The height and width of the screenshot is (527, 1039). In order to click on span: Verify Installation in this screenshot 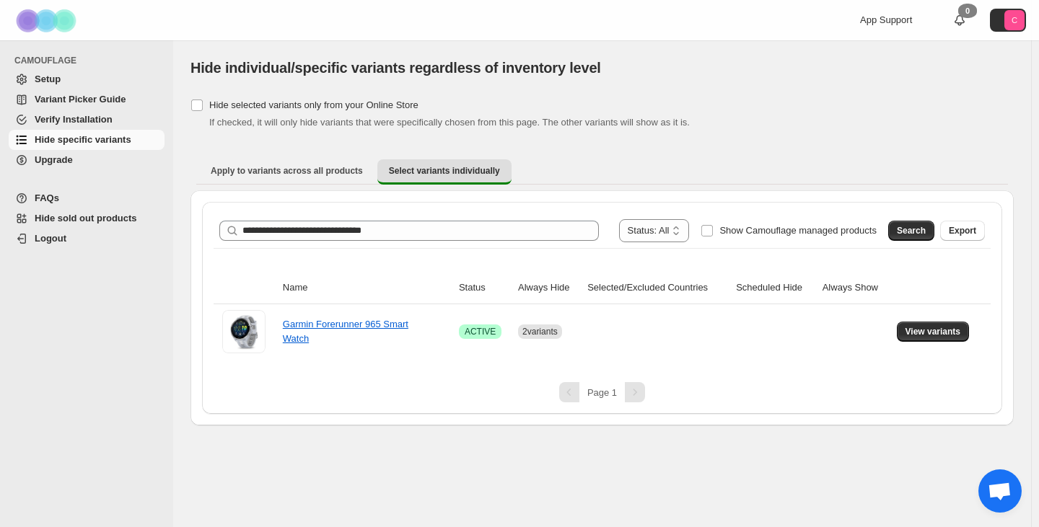, I will do `click(74, 119)`.